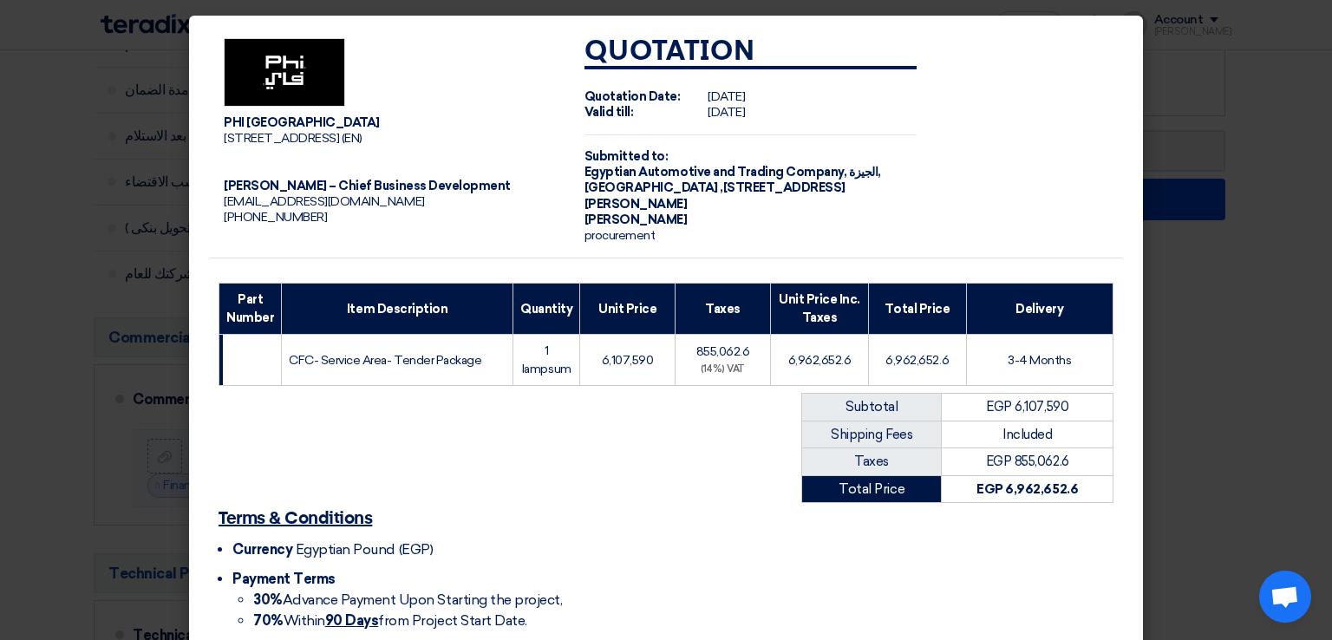  Describe the element at coordinates (546, 360) in the screenshot. I see `span: 1 lampsum` at that location.